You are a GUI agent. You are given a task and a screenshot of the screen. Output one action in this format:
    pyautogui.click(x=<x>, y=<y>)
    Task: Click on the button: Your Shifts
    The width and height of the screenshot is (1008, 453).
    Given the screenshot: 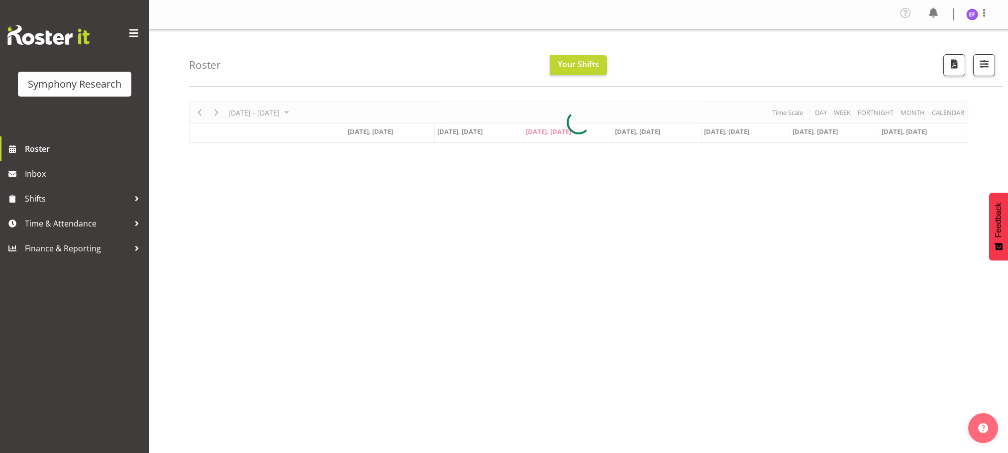 What is the action you would take?
    pyautogui.click(x=578, y=65)
    